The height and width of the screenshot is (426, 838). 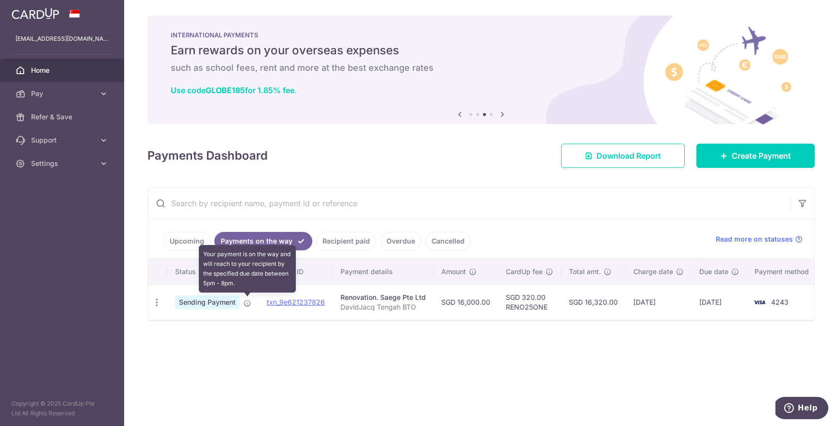 I want to click on a: Payments on the way, so click(x=263, y=241).